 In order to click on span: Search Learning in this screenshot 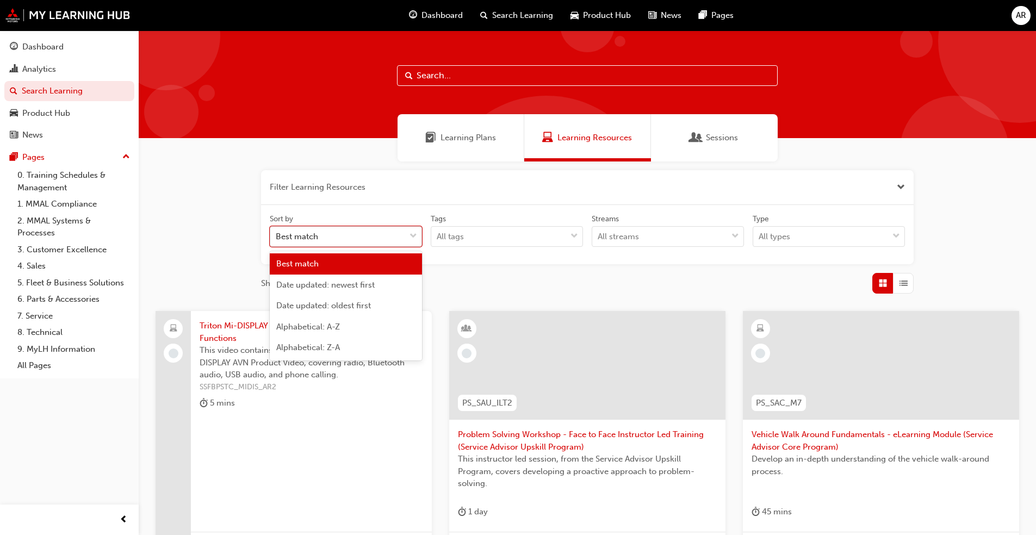, I will do `click(523, 15)`.